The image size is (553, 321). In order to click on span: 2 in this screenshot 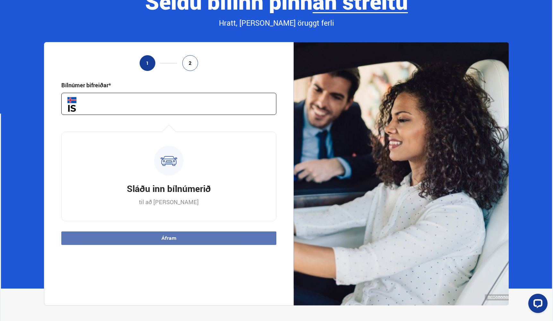, I will do `click(190, 63)`.